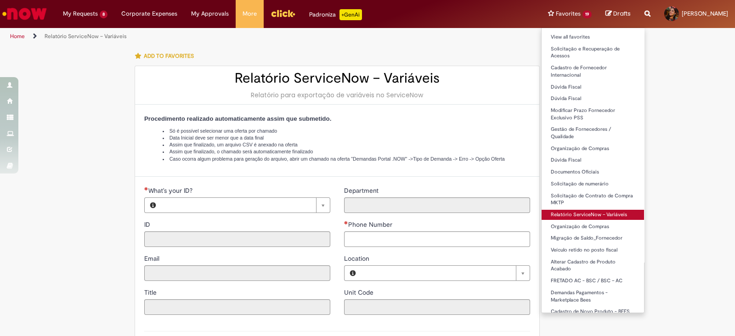 The height and width of the screenshot is (336, 735). I want to click on span: Phone Number, so click(371, 225).